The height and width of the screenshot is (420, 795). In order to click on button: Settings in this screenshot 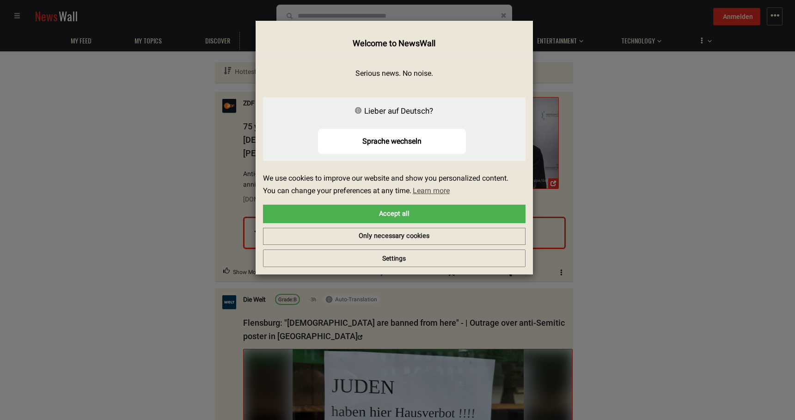, I will do `click(394, 258)`.